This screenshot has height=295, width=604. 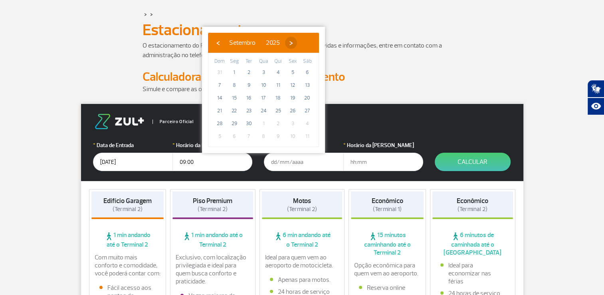 What do you see at coordinates (220, 123) in the screenshot?
I see `span: 28` at bounding box center [220, 123].